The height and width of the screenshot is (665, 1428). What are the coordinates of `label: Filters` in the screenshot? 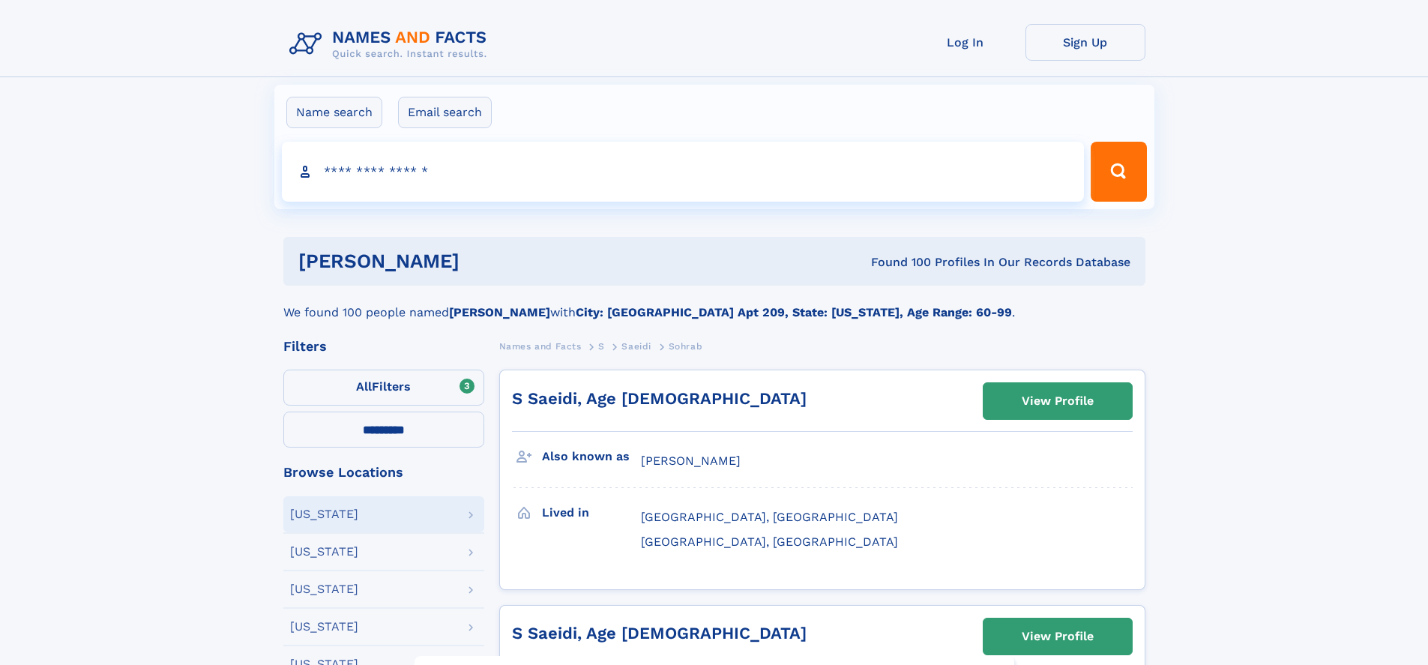 It's located at (384, 388).